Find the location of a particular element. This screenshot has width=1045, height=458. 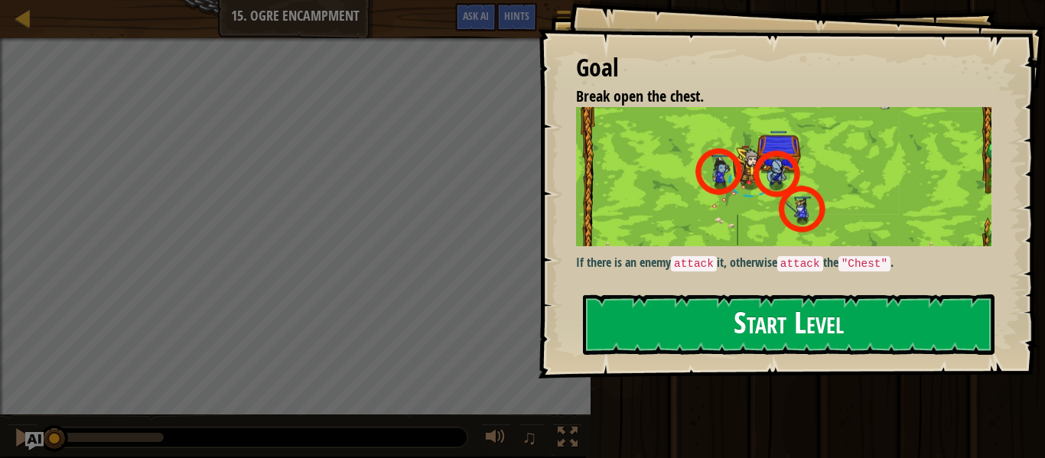

img: Ogre encampment is located at coordinates (784, 177).